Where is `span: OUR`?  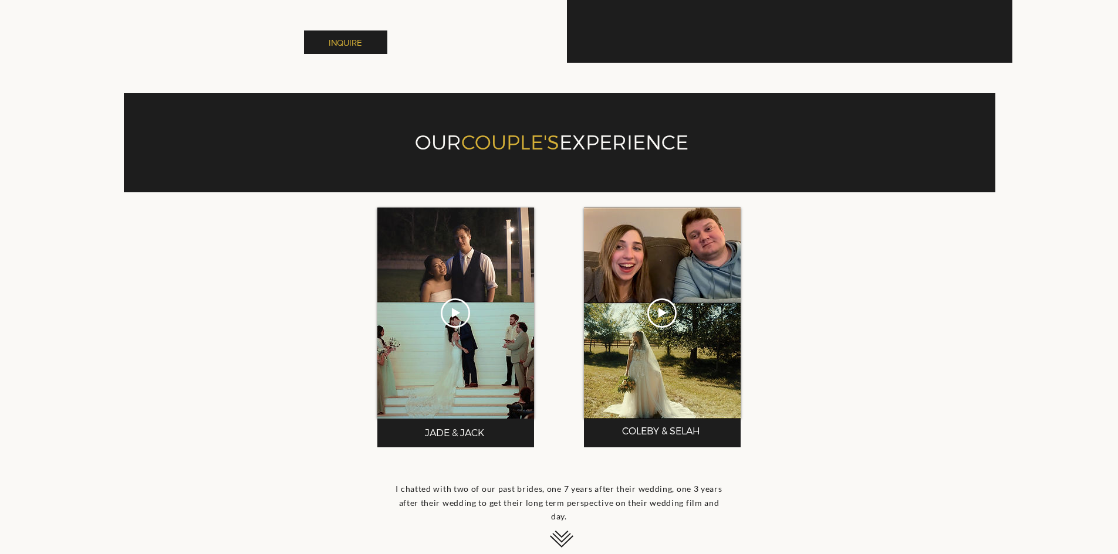
span: OUR is located at coordinates (438, 141).